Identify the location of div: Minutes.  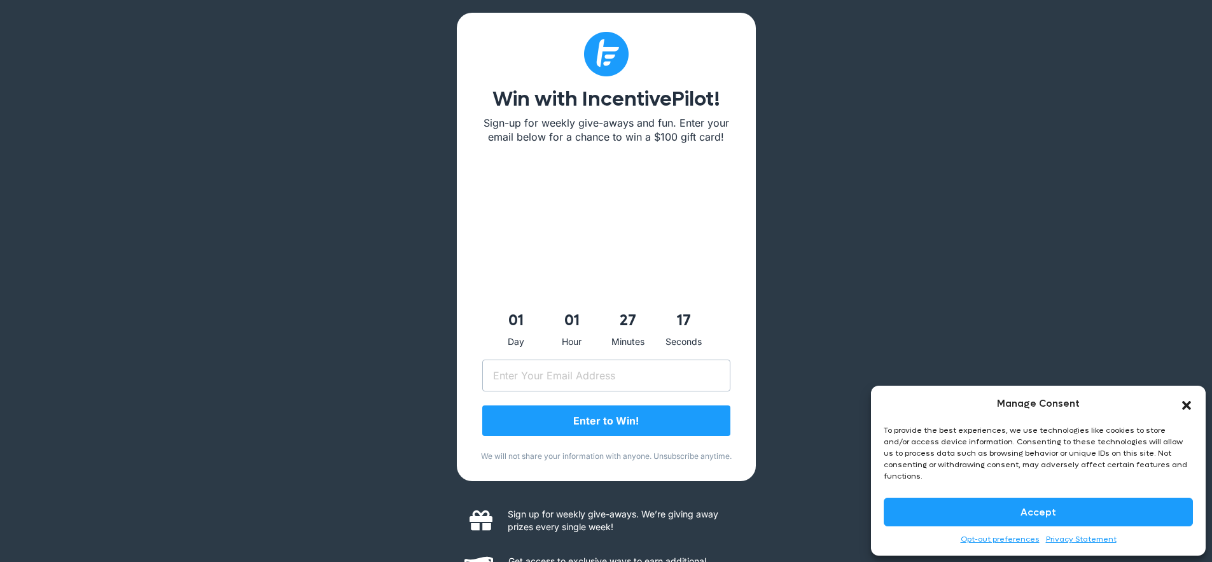
(628, 342).